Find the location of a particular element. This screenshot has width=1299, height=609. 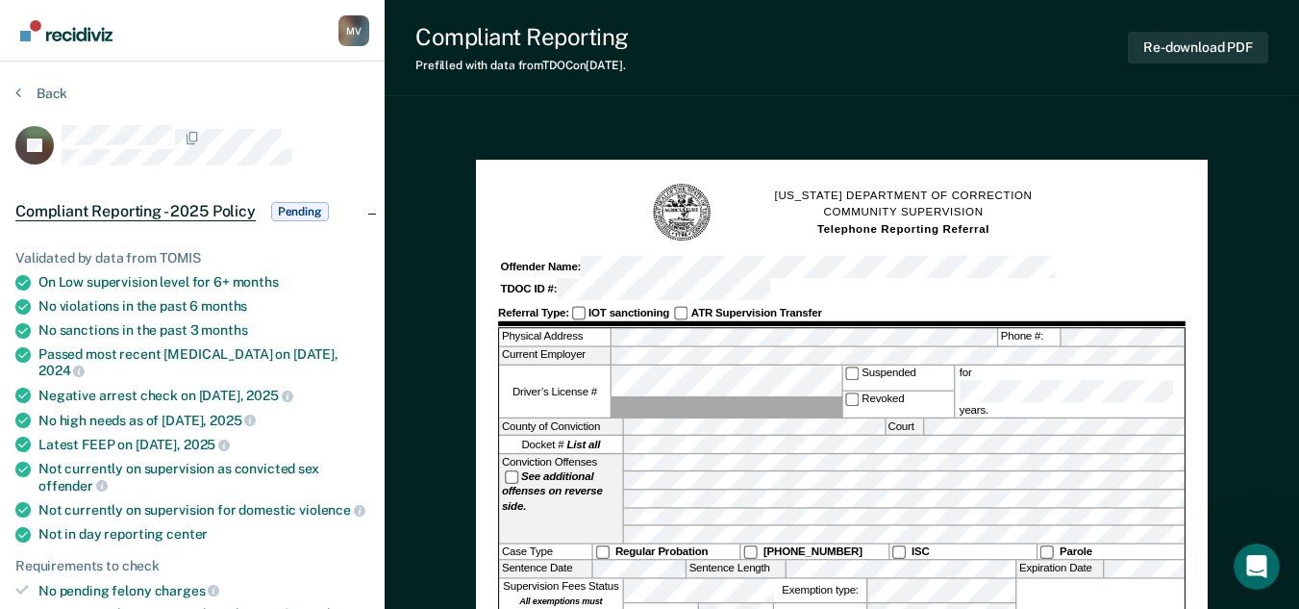

span: 2024 is located at coordinates (62, 370).